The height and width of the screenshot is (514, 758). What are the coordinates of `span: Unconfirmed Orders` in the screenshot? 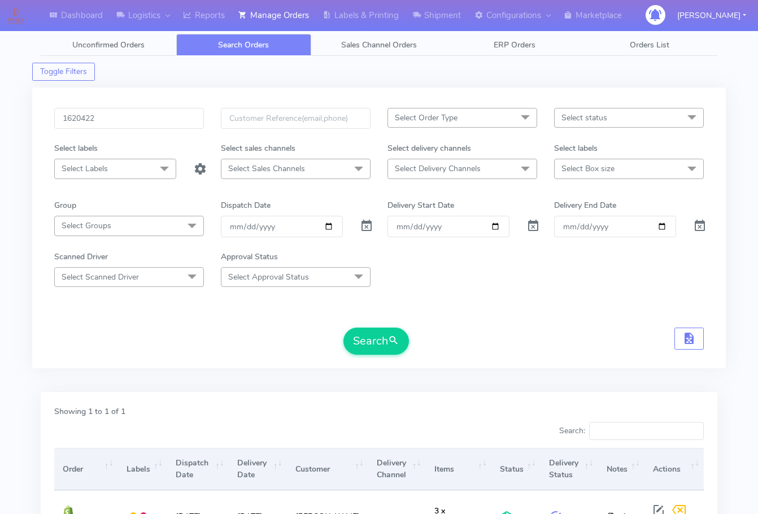 It's located at (108, 45).